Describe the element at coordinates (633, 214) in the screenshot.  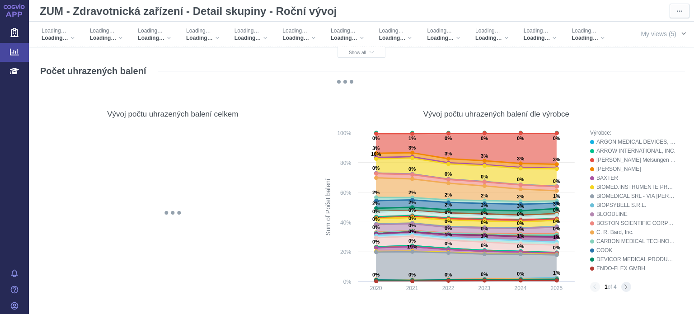
I see `button: BLOODLINE` at that location.